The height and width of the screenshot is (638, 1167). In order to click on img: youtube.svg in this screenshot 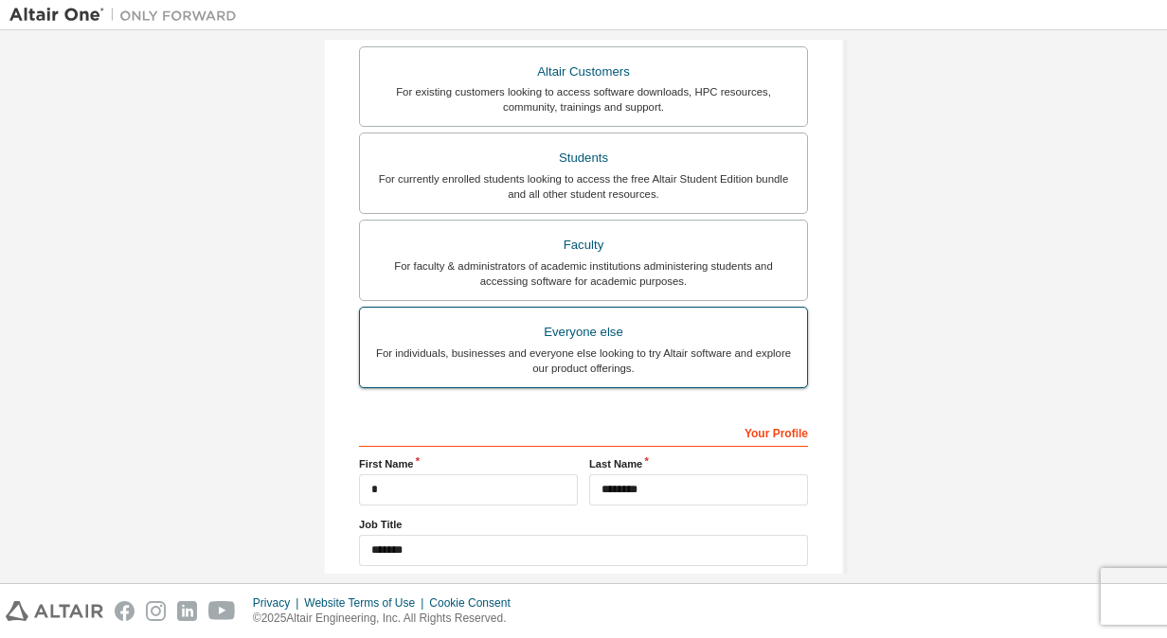, I will do `click(222, 611)`.